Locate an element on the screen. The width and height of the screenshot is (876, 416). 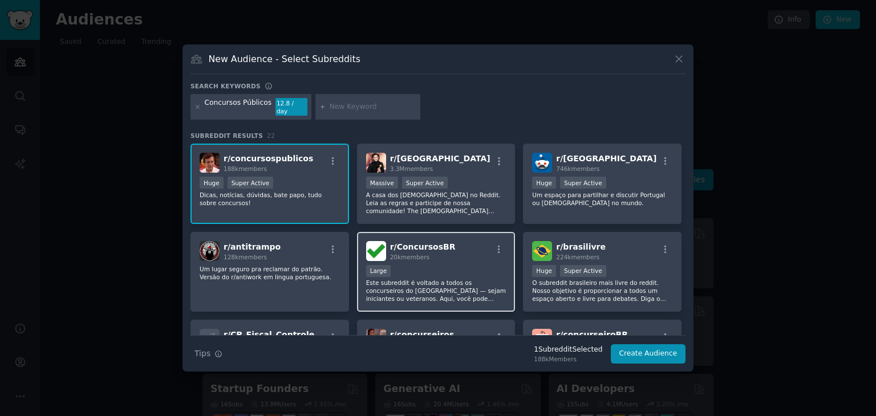
img: portugal is located at coordinates (542, 163).